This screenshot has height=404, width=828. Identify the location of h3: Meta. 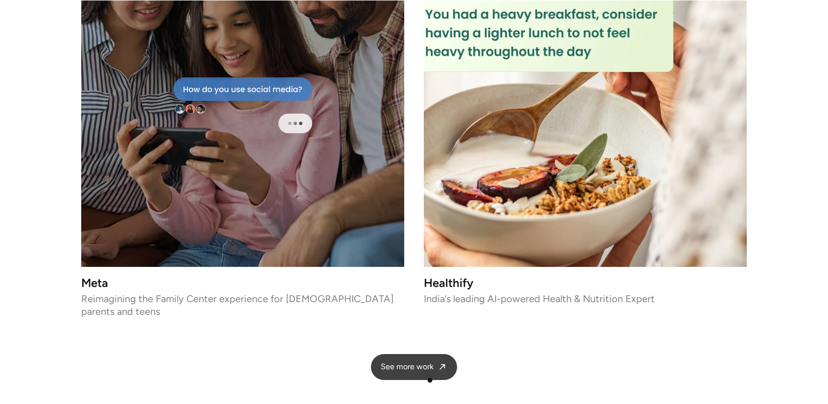
(243, 282).